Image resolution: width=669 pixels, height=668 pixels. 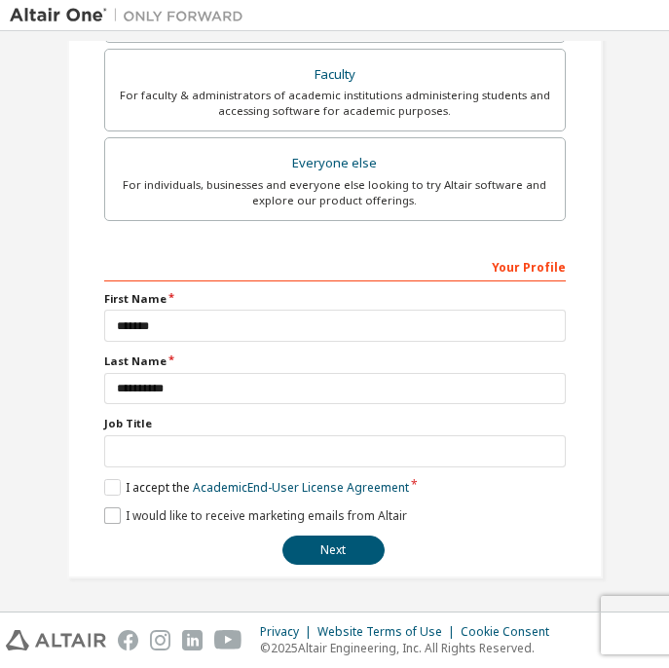 What do you see at coordinates (128, 639) in the screenshot?
I see `img: facebook.svg` at bounding box center [128, 639].